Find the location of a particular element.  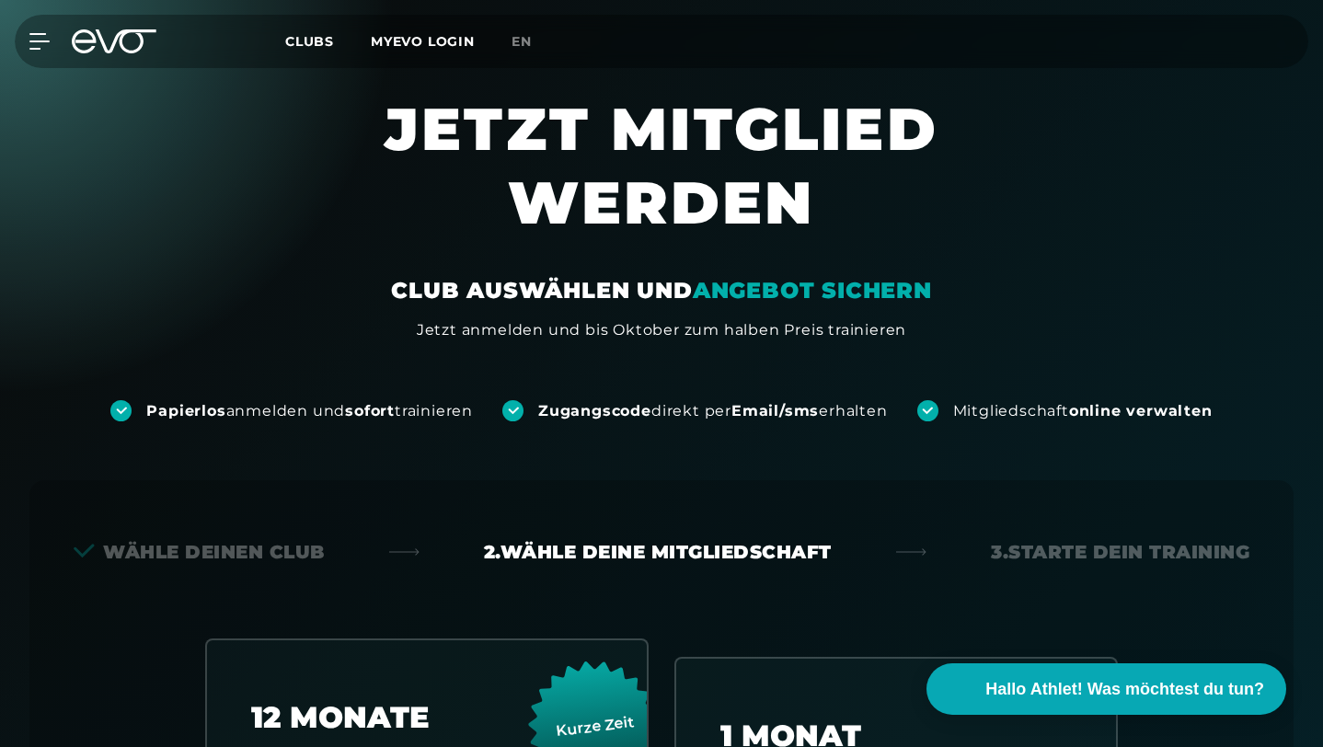

span: Hallo Athlet! Was möchtest du tun? is located at coordinates (1124, 689).